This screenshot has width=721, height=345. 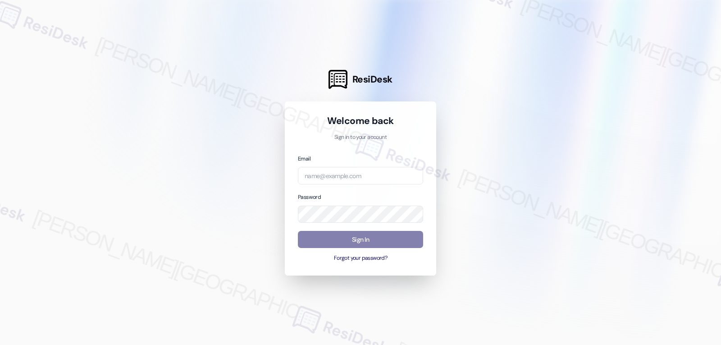 What do you see at coordinates (360, 137) in the screenshot?
I see `p: Sign in to your account` at bounding box center [360, 137].